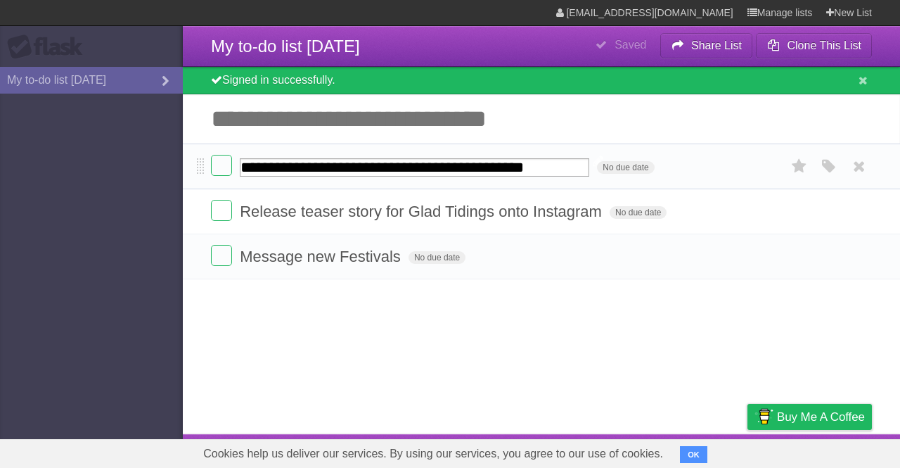 The width and height of the screenshot is (900, 468). Describe the element at coordinates (433, 454) in the screenshot. I see `span: Cookies help us deliver our services. By using our services, you agree to our use of cookies.` at that location.